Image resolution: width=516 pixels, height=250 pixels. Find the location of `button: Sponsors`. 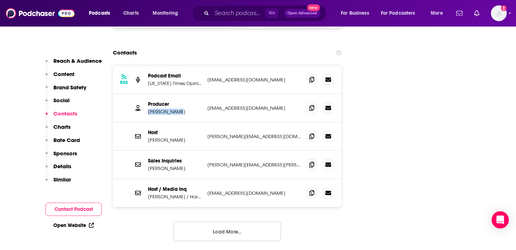

button: Sponsors is located at coordinates (61, 156).